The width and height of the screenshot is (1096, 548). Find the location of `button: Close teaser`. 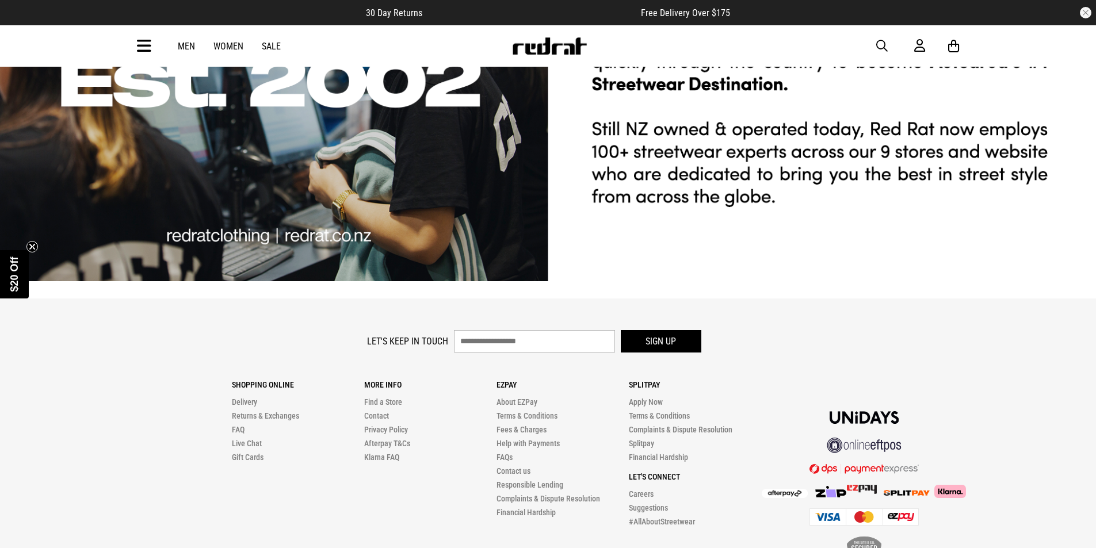

button: Close teaser is located at coordinates (32, 247).